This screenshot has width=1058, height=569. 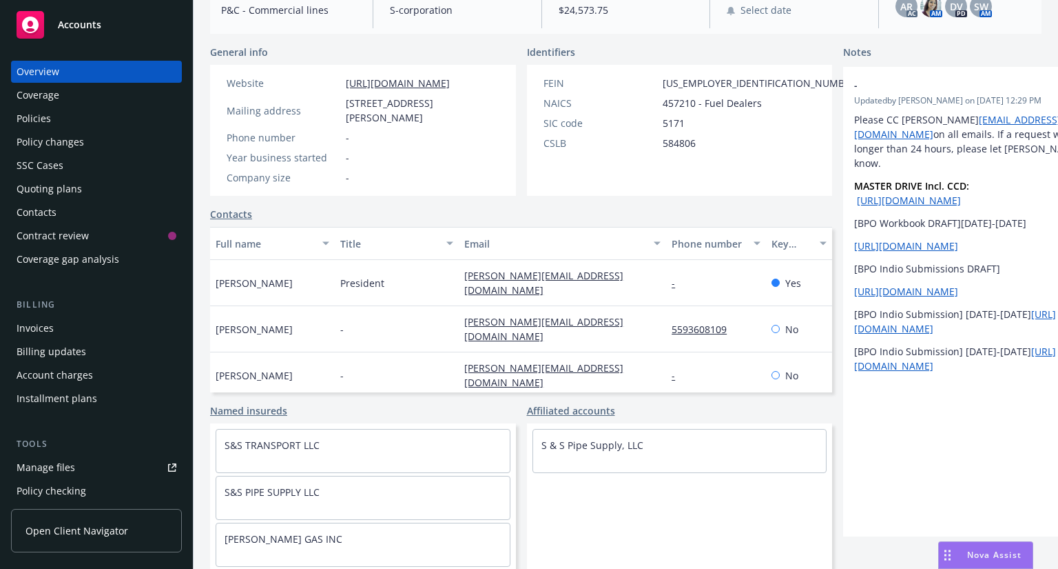 What do you see at coordinates (283, 83) in the screenshot?
I see `div: Website` at bounding box center [283, 83].